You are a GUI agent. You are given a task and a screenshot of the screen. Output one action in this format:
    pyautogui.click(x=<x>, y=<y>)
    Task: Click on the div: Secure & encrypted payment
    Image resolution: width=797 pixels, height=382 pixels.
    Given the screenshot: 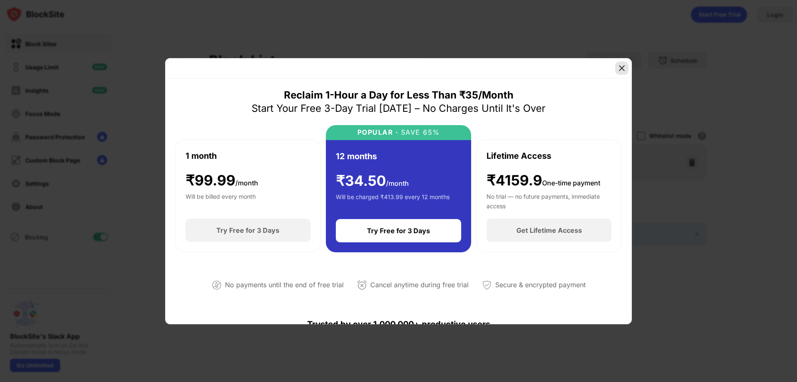 What is the action you would take?
    pyautogui.click(x=541, y=284)
    